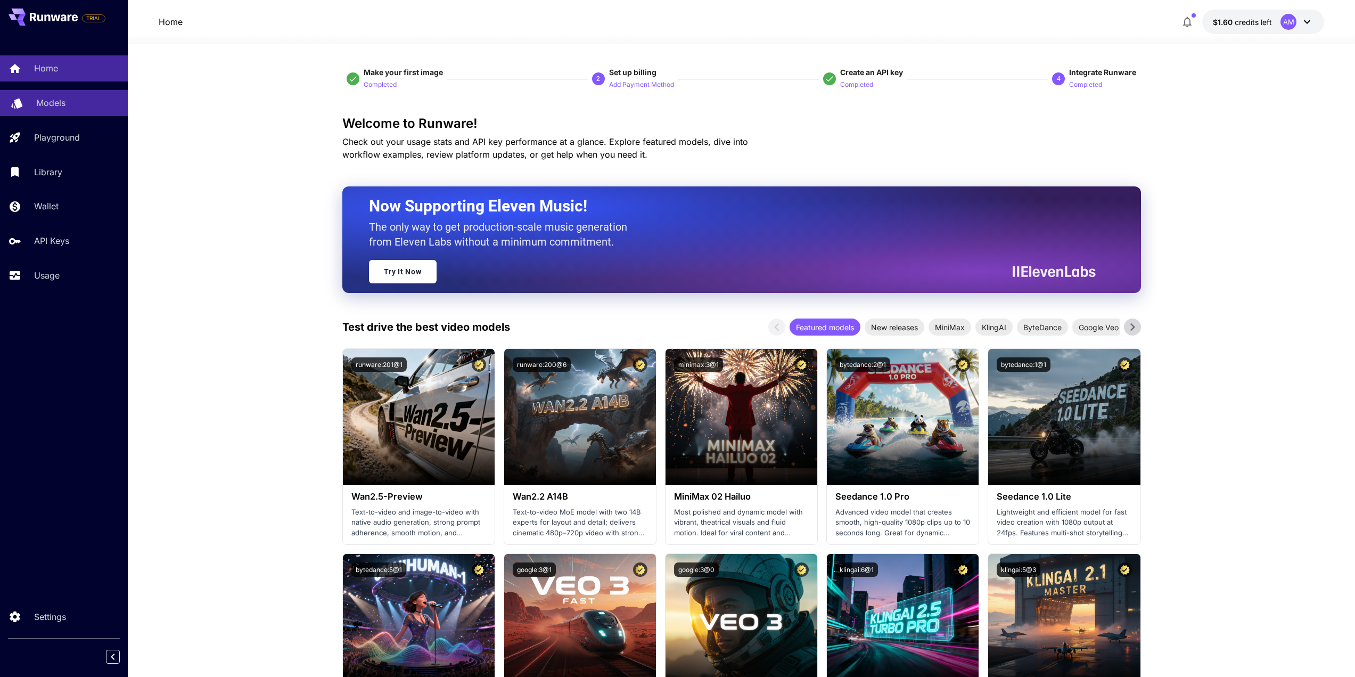 The image size is (1355, 677). What do you see at coordinates (1058, 79) in the screenshot?
I see `p: 4` at bounding box center [1058, 79].